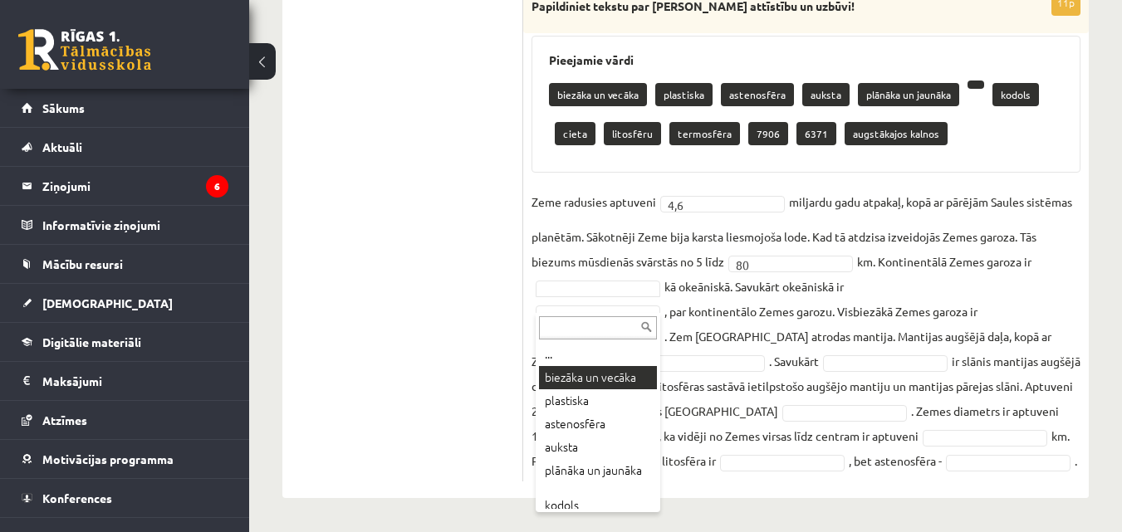 This screenshot has width=1122, height=532. What do you see at coordinates (598, 401) in the screenshot?
I see `div: plastiska` at bounding box center [598, 401].